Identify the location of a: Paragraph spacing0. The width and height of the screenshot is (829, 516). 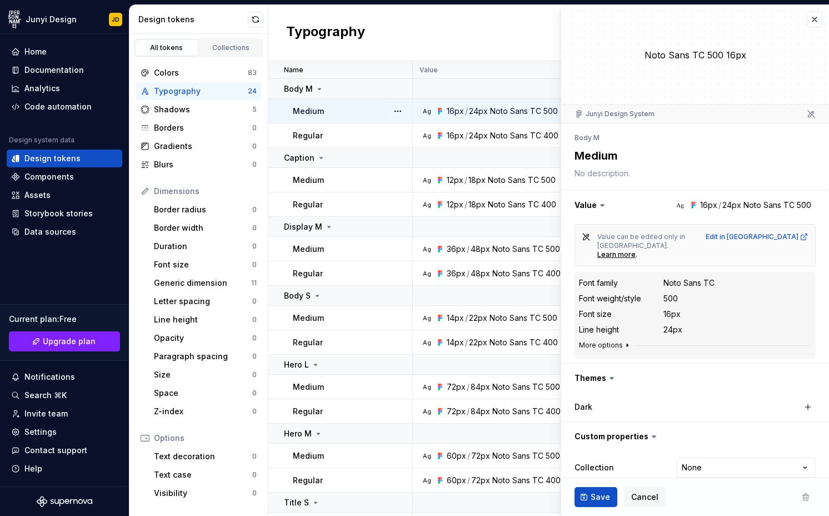
(205, 356).